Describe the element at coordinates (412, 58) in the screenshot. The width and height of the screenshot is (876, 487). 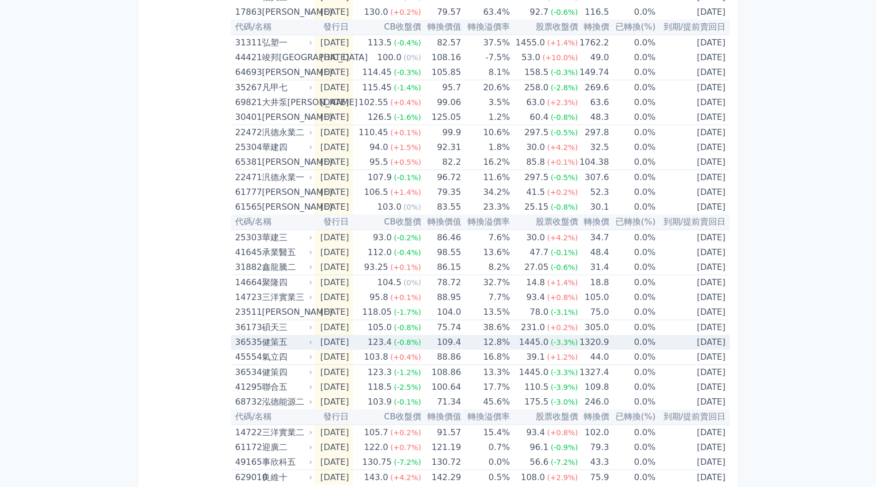
I see `span: (0%)` at that location.